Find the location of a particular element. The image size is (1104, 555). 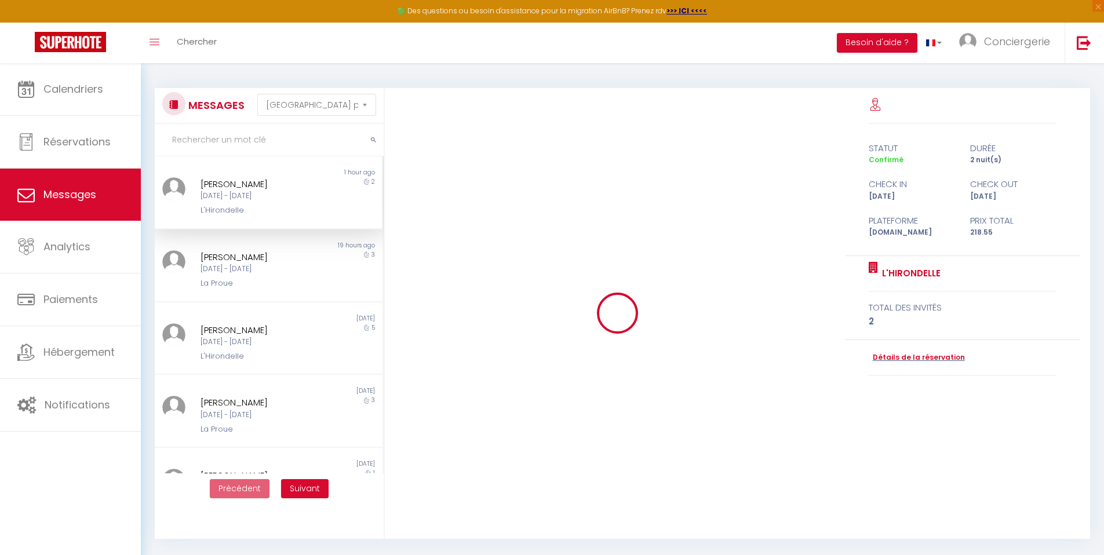

span: Analytics is located at coordinates (67, 246).